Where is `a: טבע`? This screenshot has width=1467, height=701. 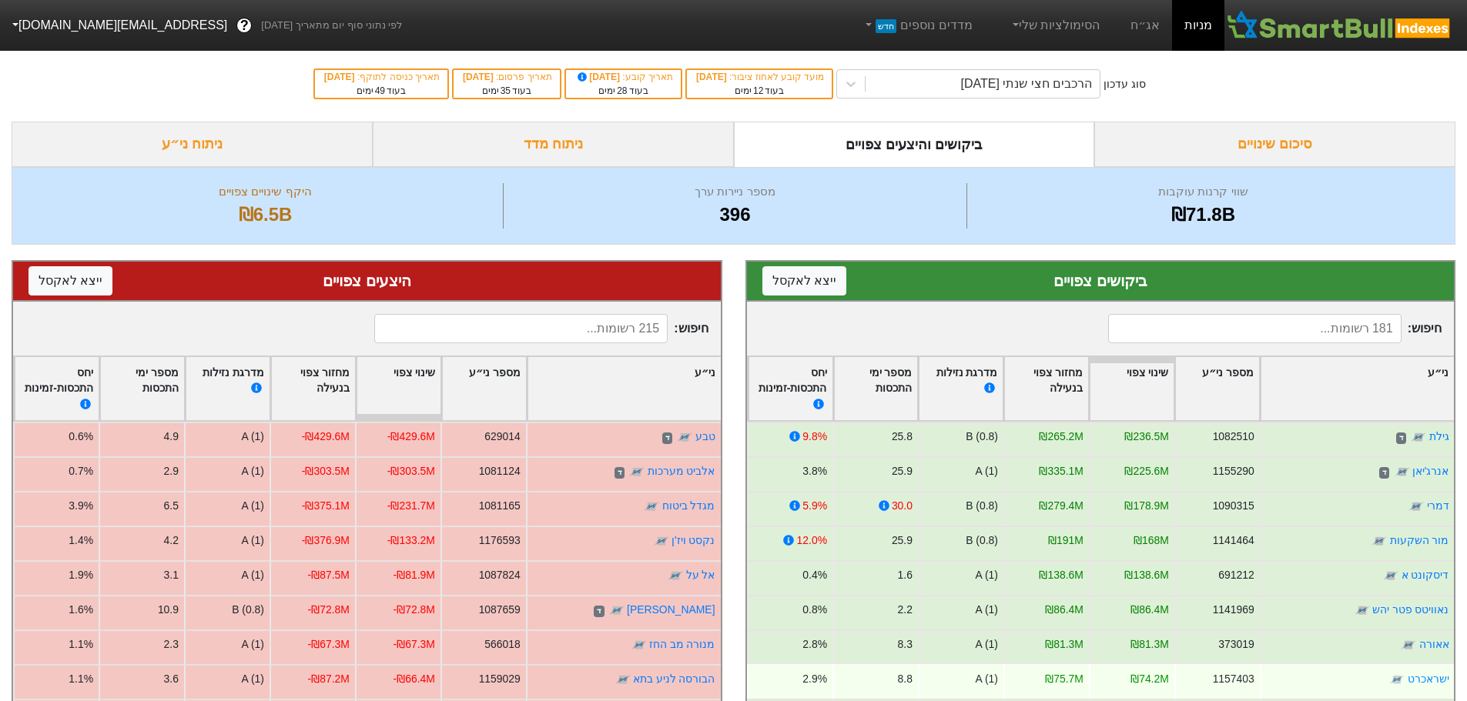
a: טבע is located at coordinates (705, 437).